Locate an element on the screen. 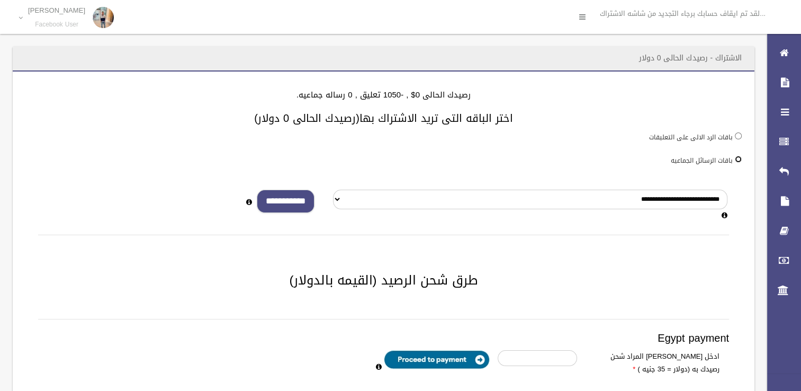 The width and height of the screenshot is (801, 391). h3: Egypt payment is located at coordinates (383, 338).